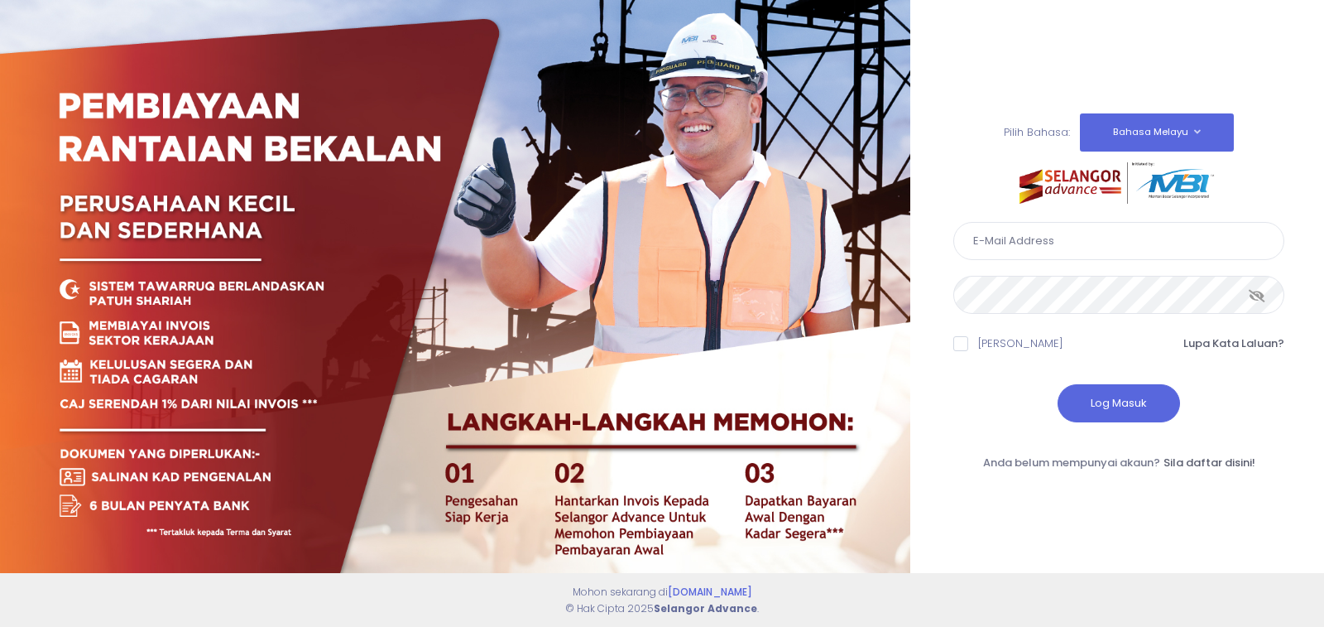 This screenshot has width=1324, height=627. What do you see at coordinates (1119, 241) in the screenshot?
I see `input: E-Mail Address` at bounding box center [1119, 241].